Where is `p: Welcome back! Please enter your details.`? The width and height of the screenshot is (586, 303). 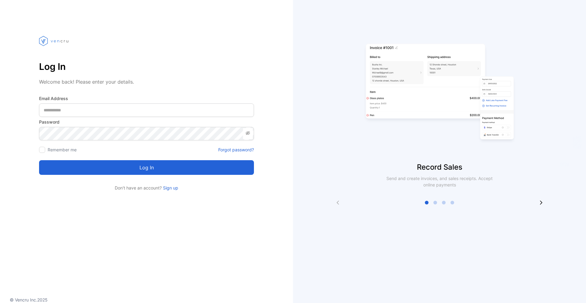
p: Welcome back! Please enter your details. is located at coordinates (147, 82).